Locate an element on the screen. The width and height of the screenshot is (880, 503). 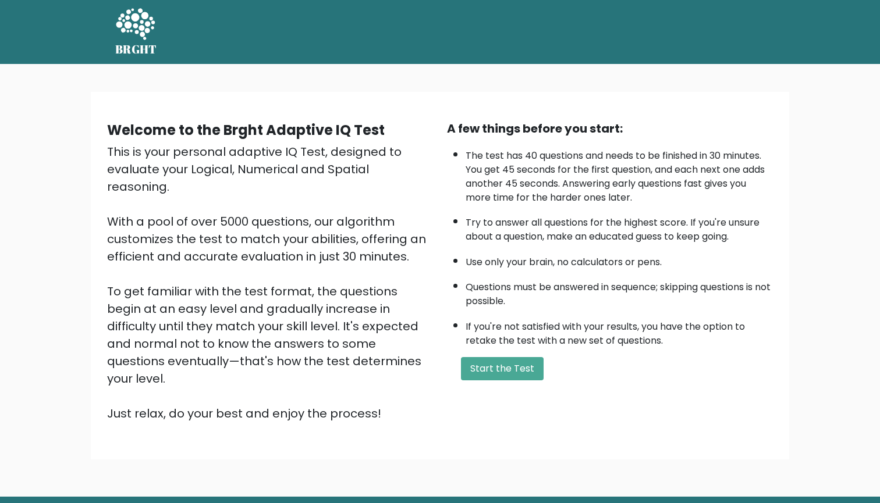
li: The test has 40 questions and needs to be finished in 30 minutes. You get 45 seconds for the firs... is located at coordinates (619, 174).